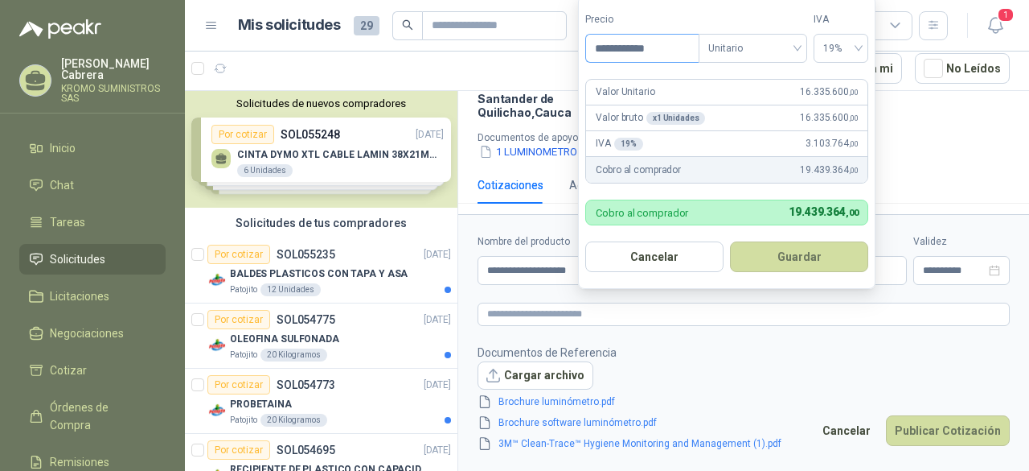  What do you see at coordinates (963, 68) in the screenshot?
I see `button: No Leídos` at bounding box center [963, 68].